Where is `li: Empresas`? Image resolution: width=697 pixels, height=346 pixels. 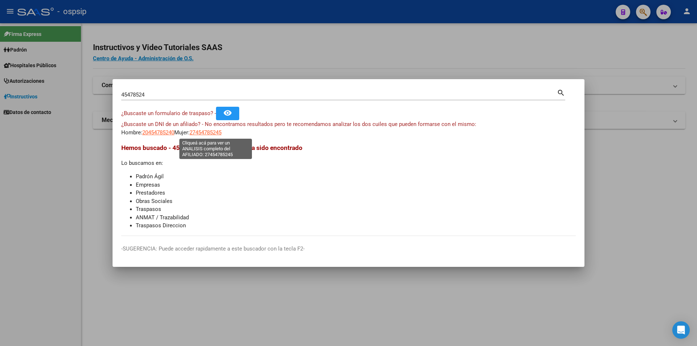
li: Empresas is located at coordinates (356, 185).